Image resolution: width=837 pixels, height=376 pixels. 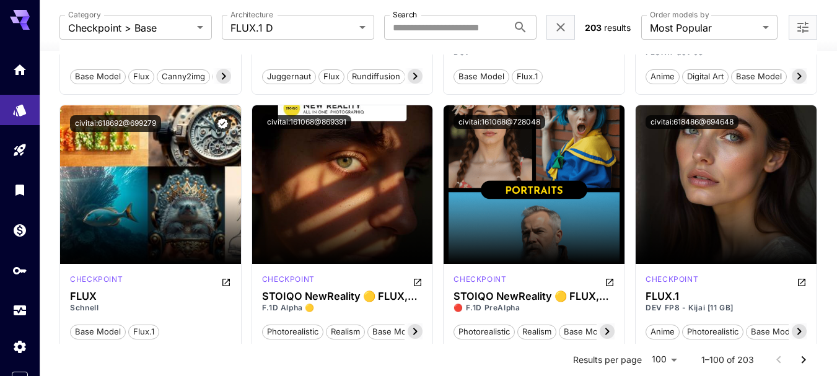 What do you see at coordinates (307, 122) in the screenshot?
I see `button: civitai:161068@869391` at bounding box center [307, 122].